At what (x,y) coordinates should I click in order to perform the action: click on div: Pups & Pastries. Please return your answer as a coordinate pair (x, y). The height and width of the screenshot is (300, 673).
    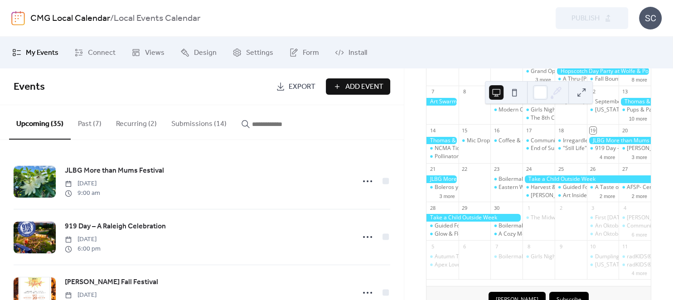
    Looking at the image, I should click on (634, 110).